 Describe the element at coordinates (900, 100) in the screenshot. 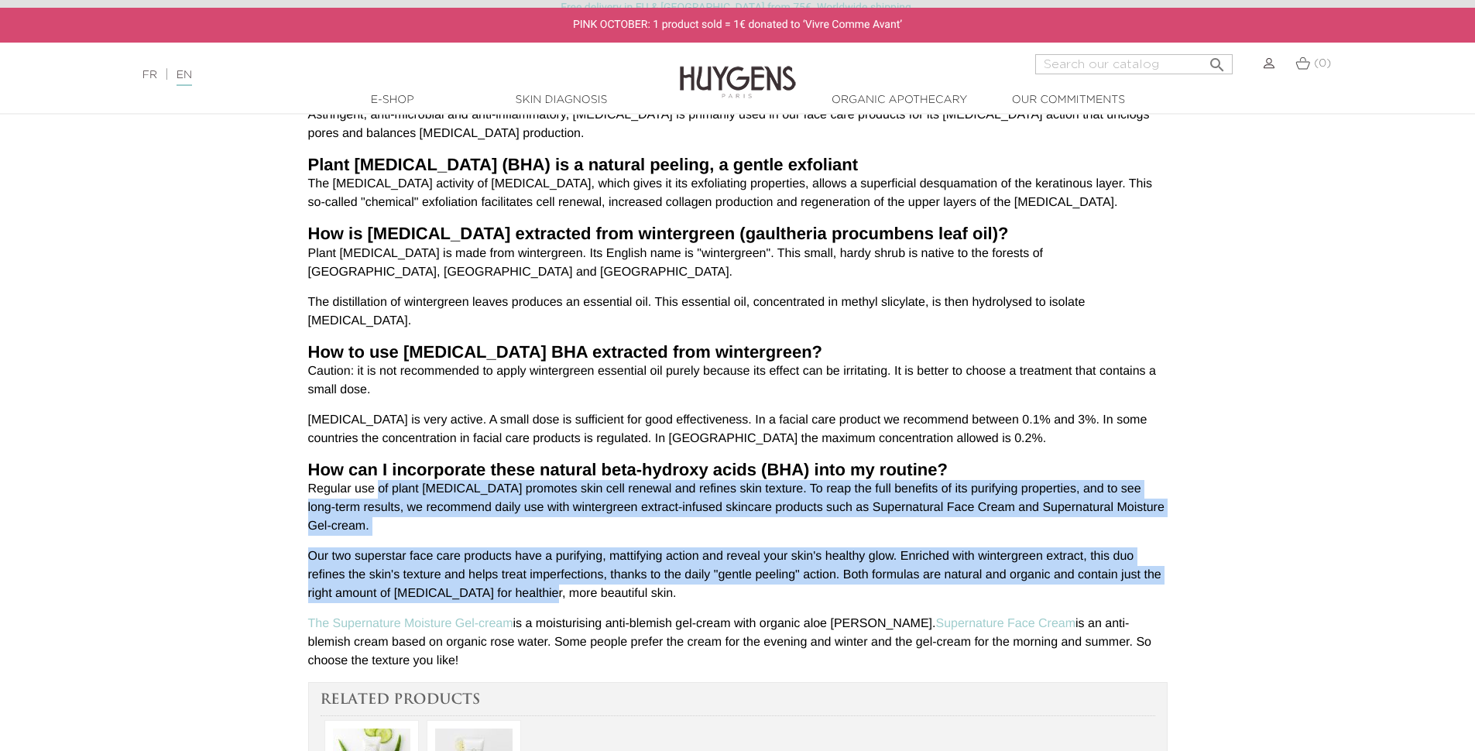

I see `a: Organic Apothecary` at that location.